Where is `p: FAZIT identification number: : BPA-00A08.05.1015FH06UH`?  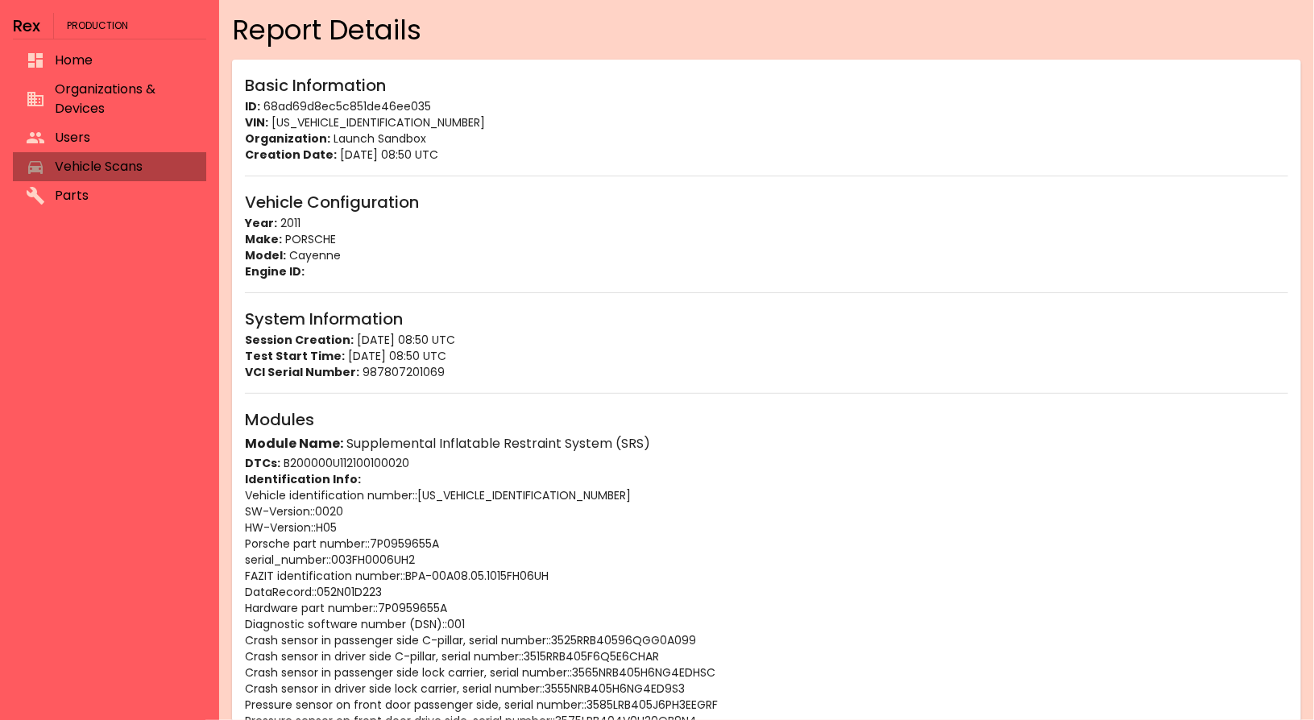 p: FAZIT identification number: : BPA-00A08.05.1015FH06UH is located at coordinates (766, 576).